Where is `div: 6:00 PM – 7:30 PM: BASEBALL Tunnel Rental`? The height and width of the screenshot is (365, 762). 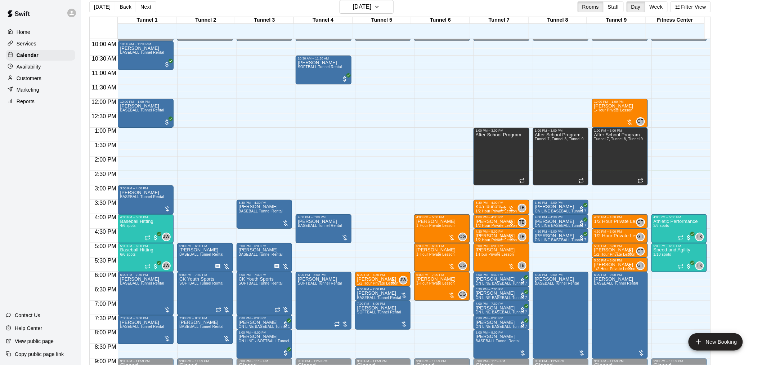 div: 6:00 PM – 7:30 PM: BASEBALL Tunnel Rental is located at coordinates (146, 293).